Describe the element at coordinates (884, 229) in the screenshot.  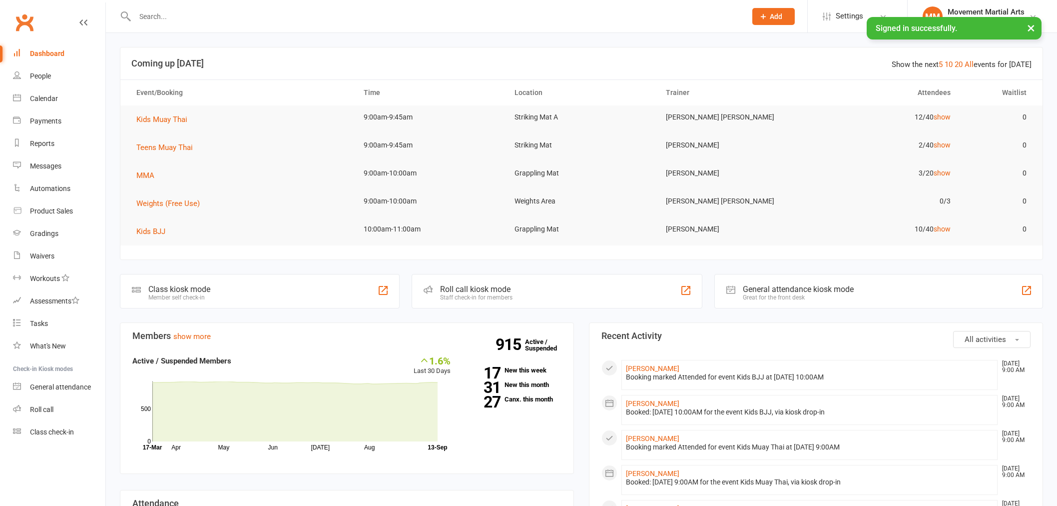
I see `td: 10/40` at that location.